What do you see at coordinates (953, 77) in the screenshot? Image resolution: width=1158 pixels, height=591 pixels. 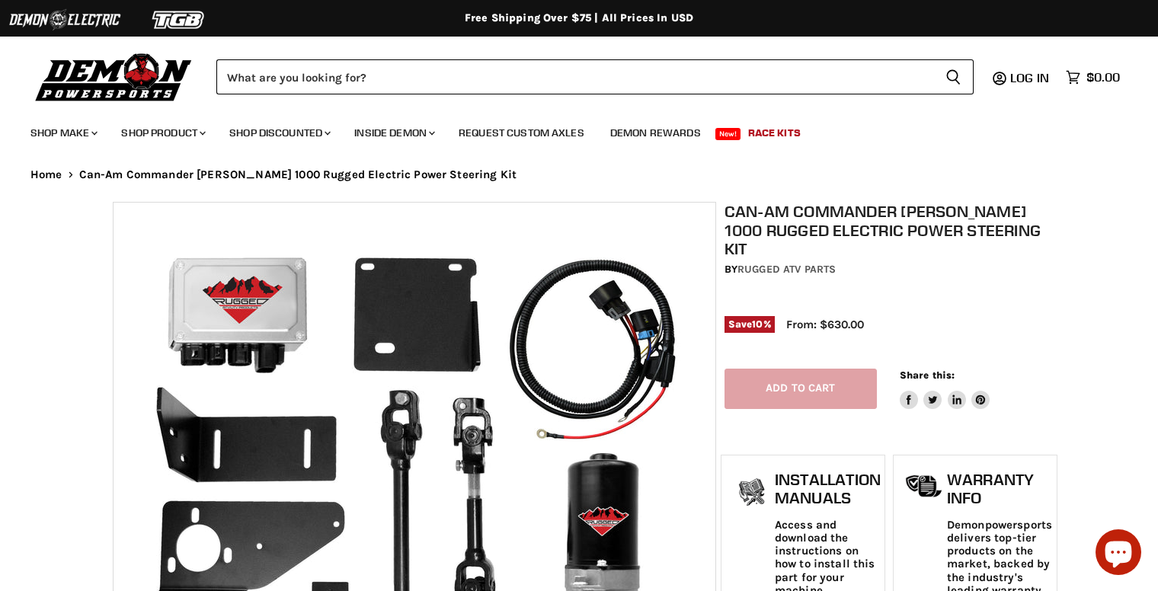 I see `button: Search` at bounding box center [953, 77].